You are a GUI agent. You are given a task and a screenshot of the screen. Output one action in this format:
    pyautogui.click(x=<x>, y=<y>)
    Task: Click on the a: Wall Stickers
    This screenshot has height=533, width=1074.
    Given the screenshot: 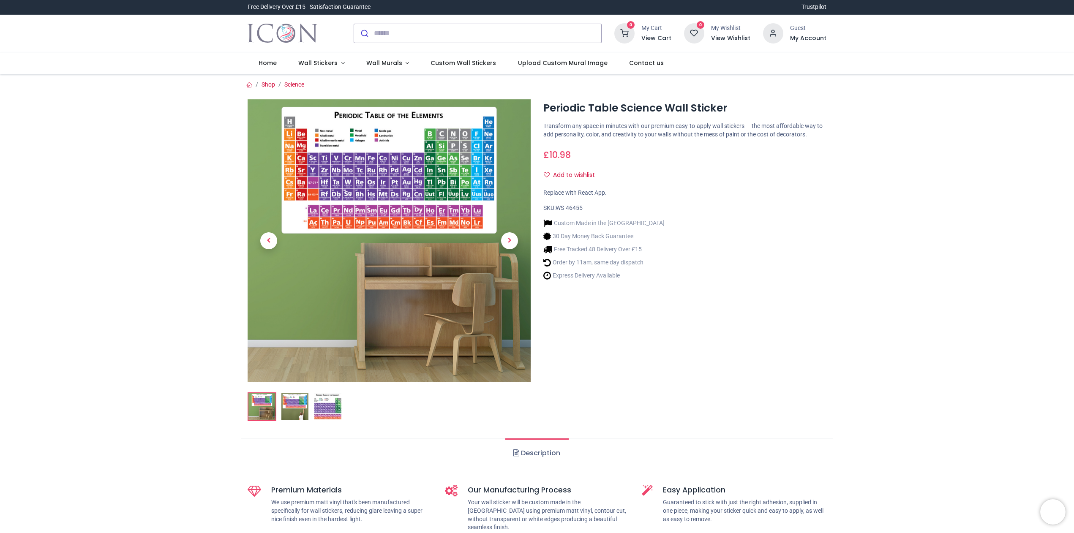 What is the action you would take?
    pyautogui.click(x=321, y=63)
    